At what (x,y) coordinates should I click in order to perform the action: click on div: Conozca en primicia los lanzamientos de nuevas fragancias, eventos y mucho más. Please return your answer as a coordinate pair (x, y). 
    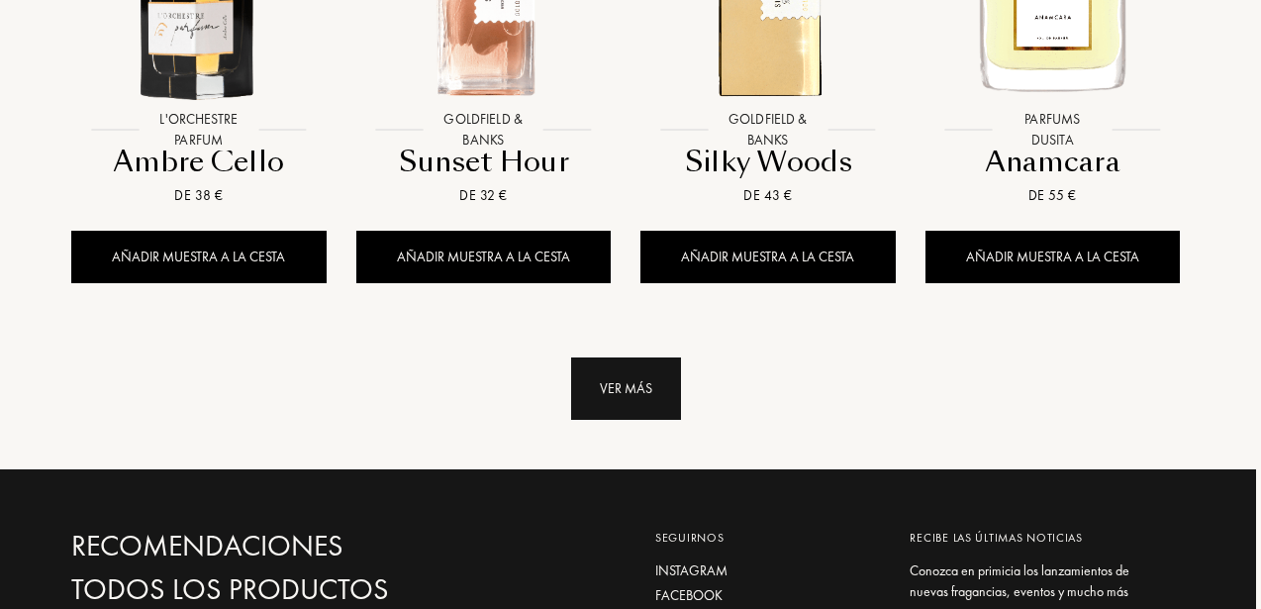
    Looking at the image, I should click on (1037, 581).